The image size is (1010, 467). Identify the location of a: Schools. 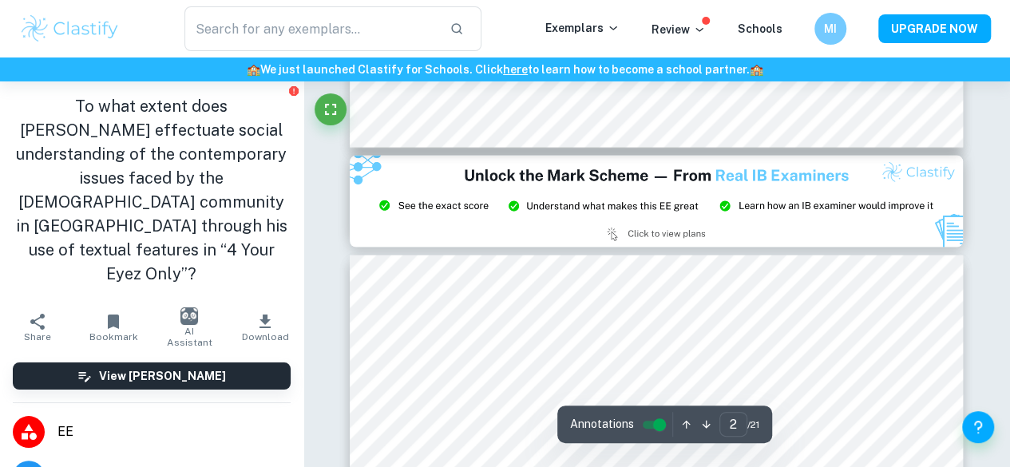
(760, 29).